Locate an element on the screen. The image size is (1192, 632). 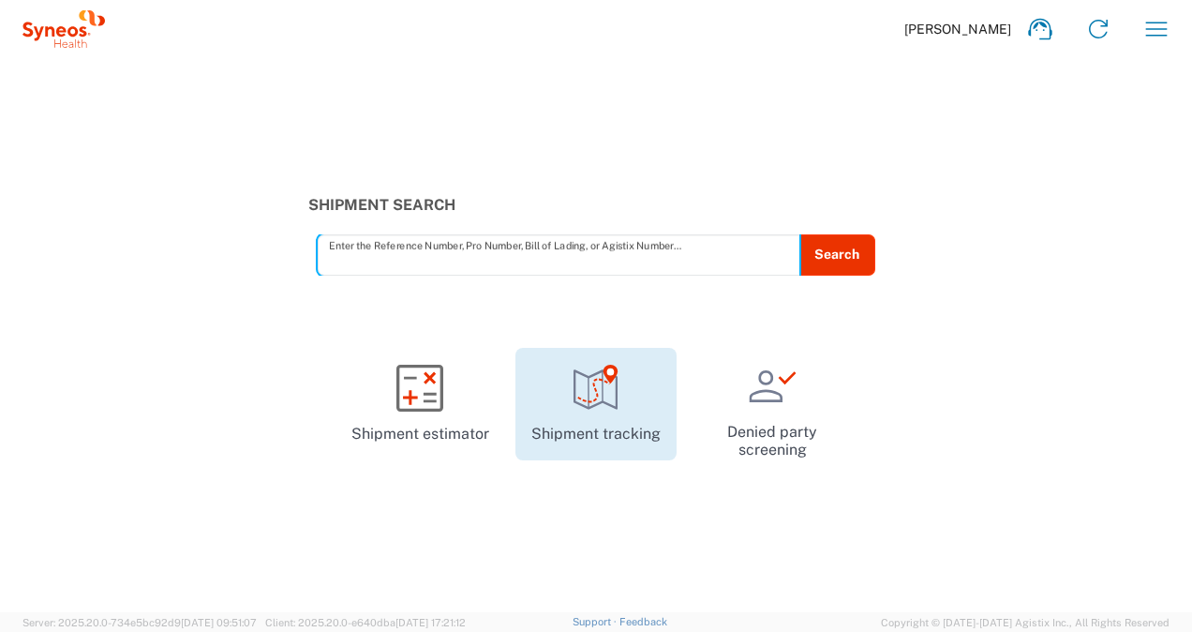
a: Shipment tracking is located at coordinates (596, 404).